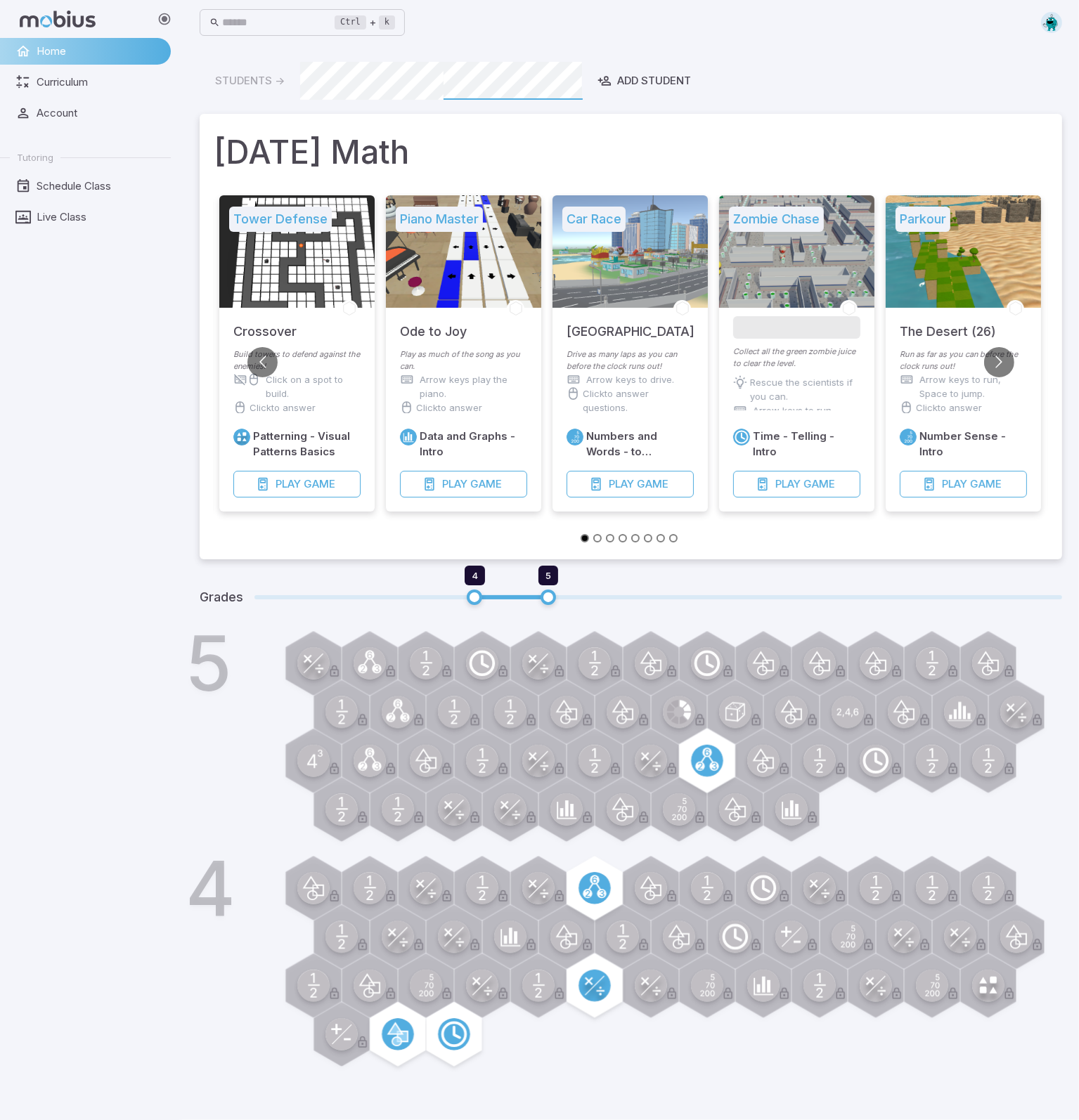 Image resolution: width=1079 pixels, height=1120 pixels. I want to click on h5: Piano Master, so click(439, 220).